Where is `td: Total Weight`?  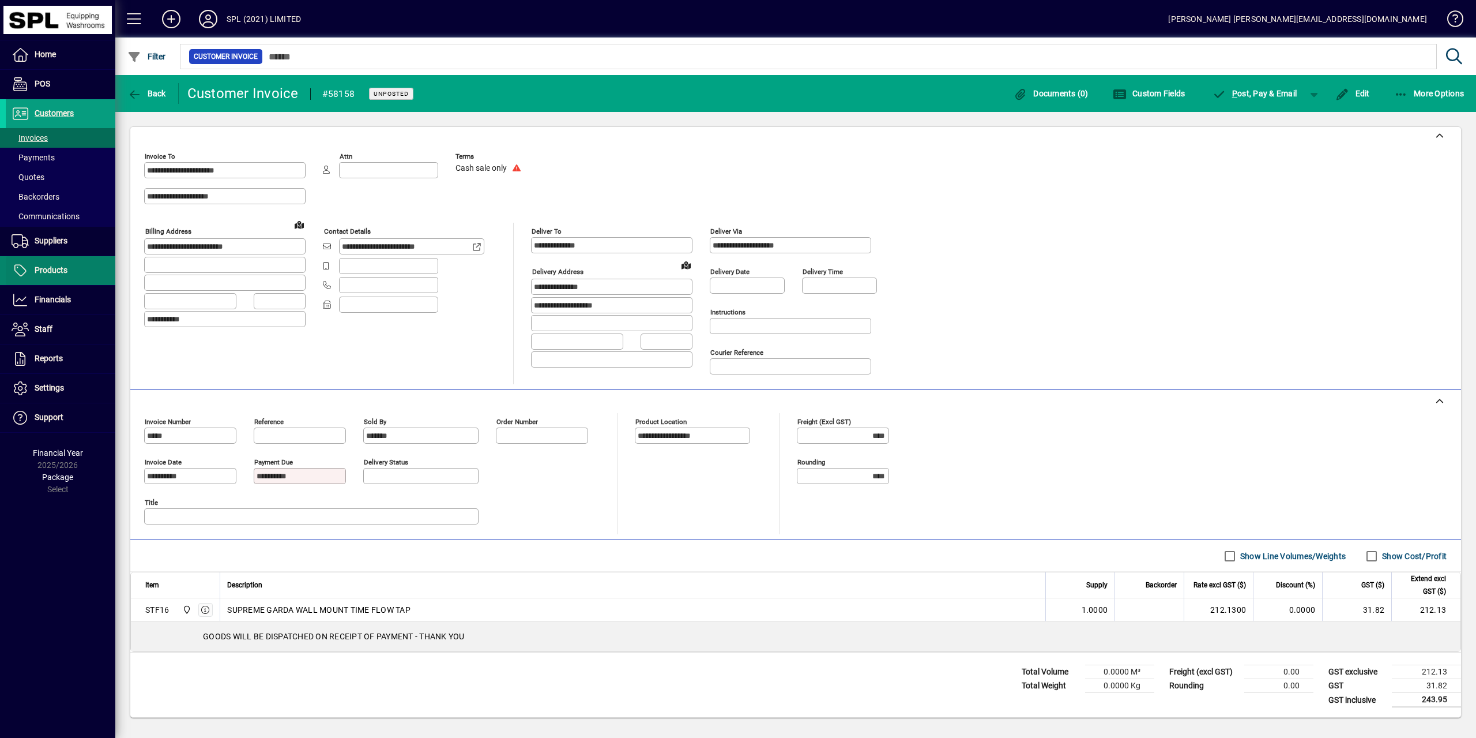
td: Total Weight is located at coordinates (1051, 686).